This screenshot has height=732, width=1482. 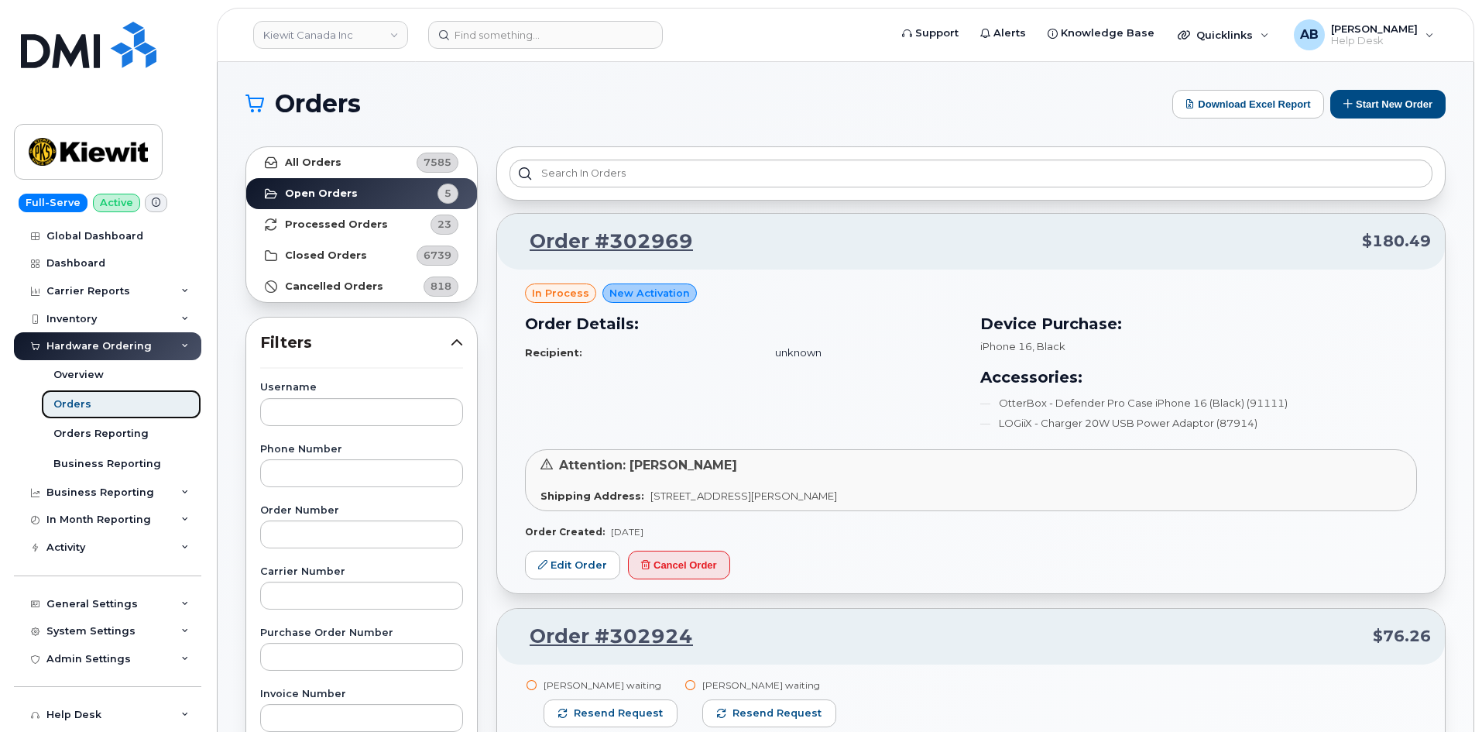 I want to click on button: Cancel Order, so click(x=679, y=564).